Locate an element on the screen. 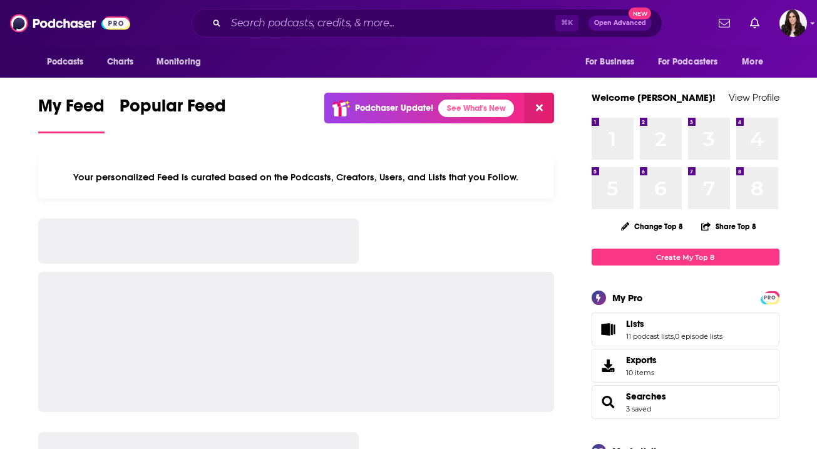  button: Share Top 8 is located at coordinates (729, 226).